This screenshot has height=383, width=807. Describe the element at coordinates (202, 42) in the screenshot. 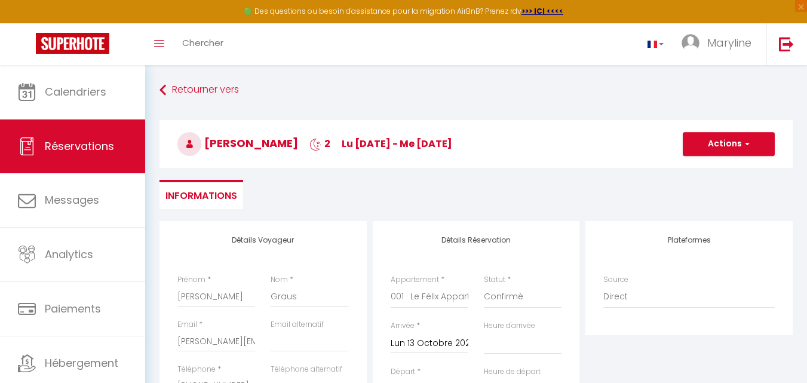

I see `span: Chercher` at that location.